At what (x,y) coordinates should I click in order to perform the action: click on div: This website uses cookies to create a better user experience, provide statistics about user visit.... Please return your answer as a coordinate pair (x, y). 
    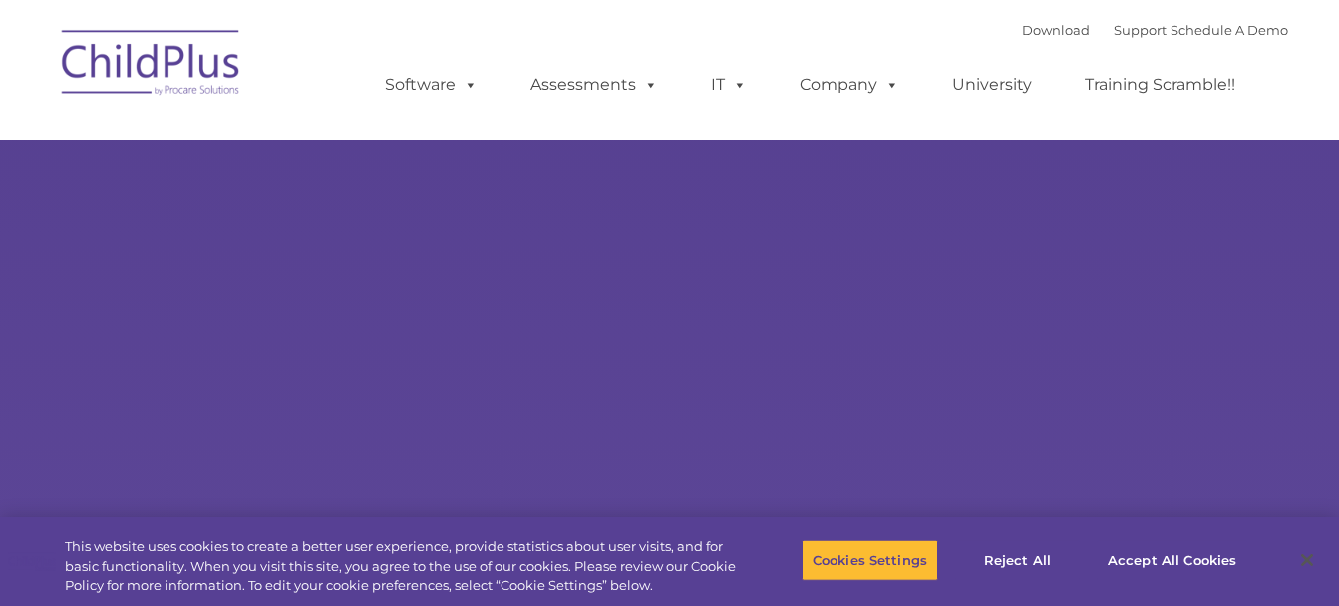
    Looking at the image, I should click on (401, 567).